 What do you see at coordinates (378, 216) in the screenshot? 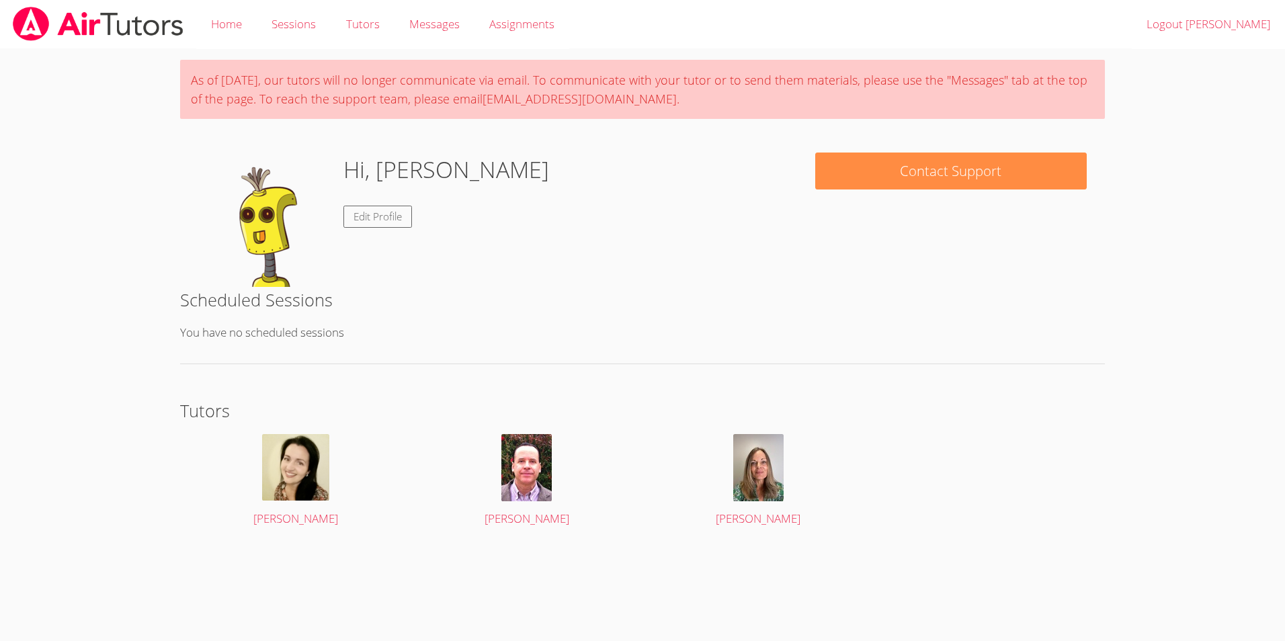
I see `a: Edit Profile` at bounding box center [378, 216].